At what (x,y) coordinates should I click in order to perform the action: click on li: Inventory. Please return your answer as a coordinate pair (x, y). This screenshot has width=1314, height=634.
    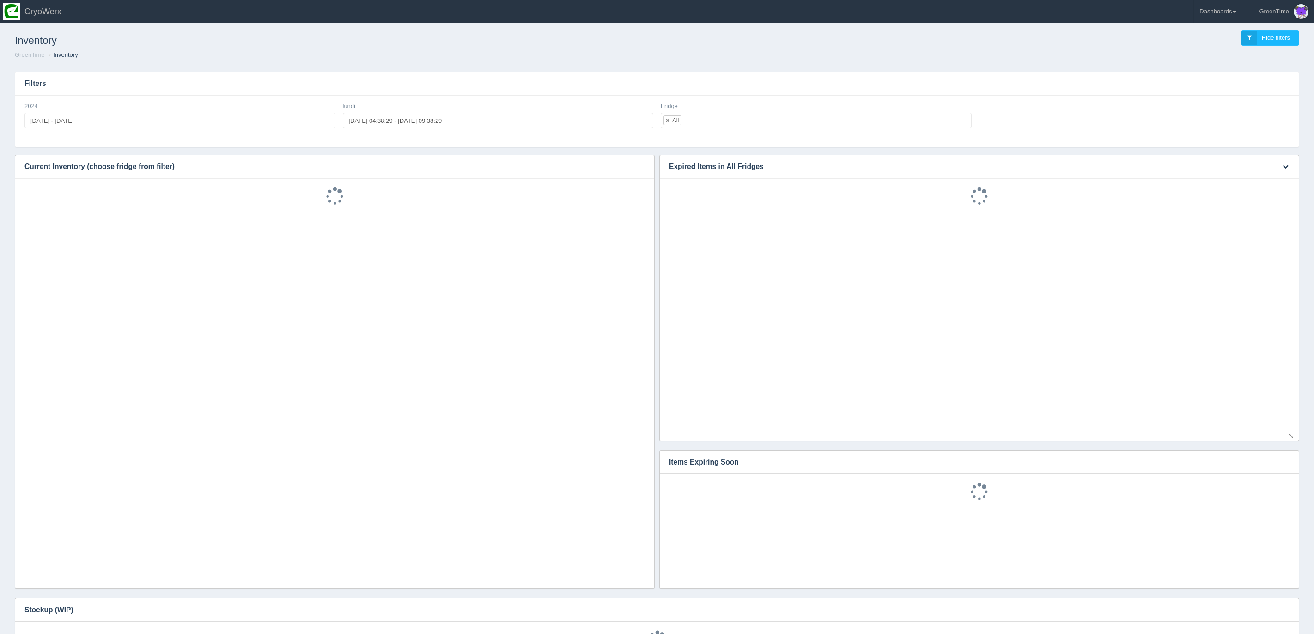
    Looking at the image, I should click on (62, 55).